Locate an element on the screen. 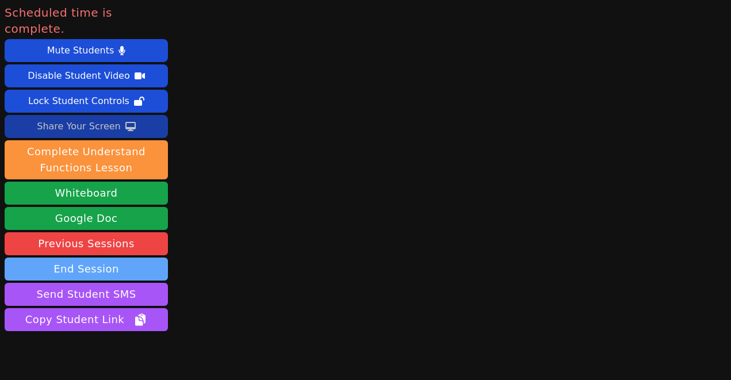 This screenshot has width=731, height=380. button: Mute Students is located at coordinates (86, 51).